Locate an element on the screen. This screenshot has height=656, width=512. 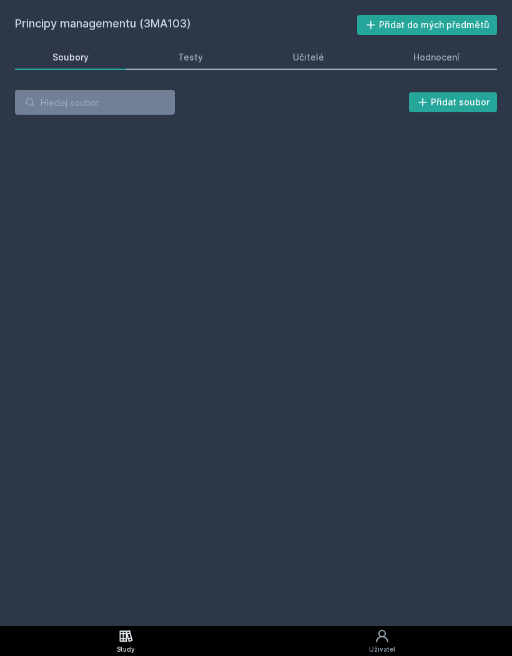
div: Study is located at coordinates (125, 649).